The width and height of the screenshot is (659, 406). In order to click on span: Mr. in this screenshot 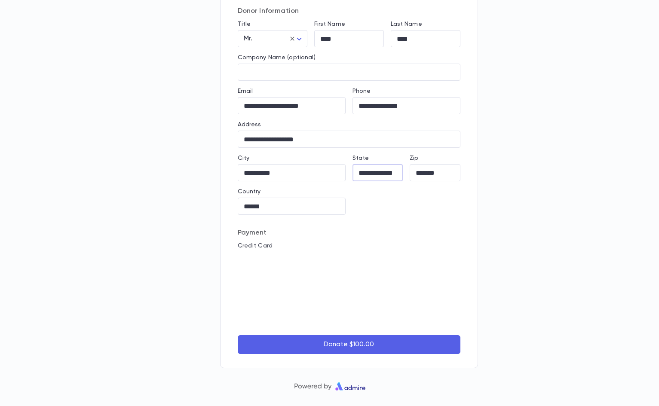, I will do `click(248, 39)`.